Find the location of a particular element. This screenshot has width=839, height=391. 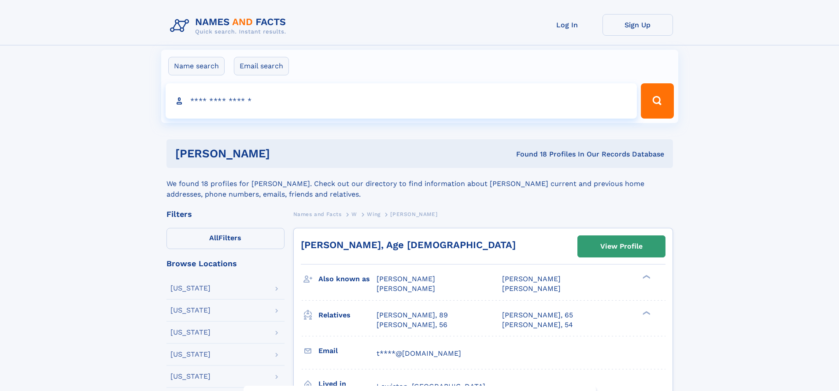

a: Sign Up is located at coordinates (638, 25).